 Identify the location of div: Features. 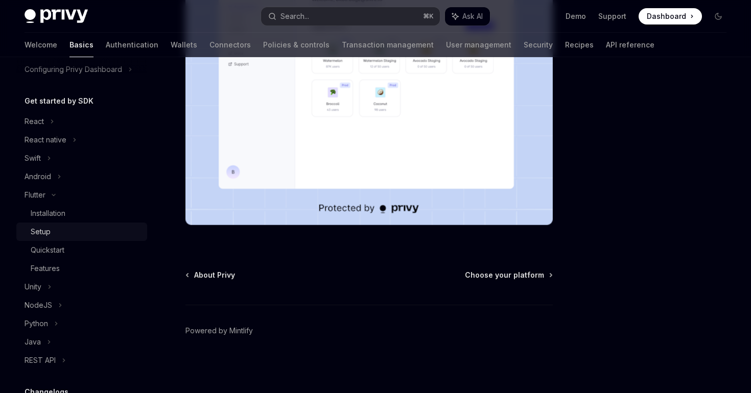
(45, 269).